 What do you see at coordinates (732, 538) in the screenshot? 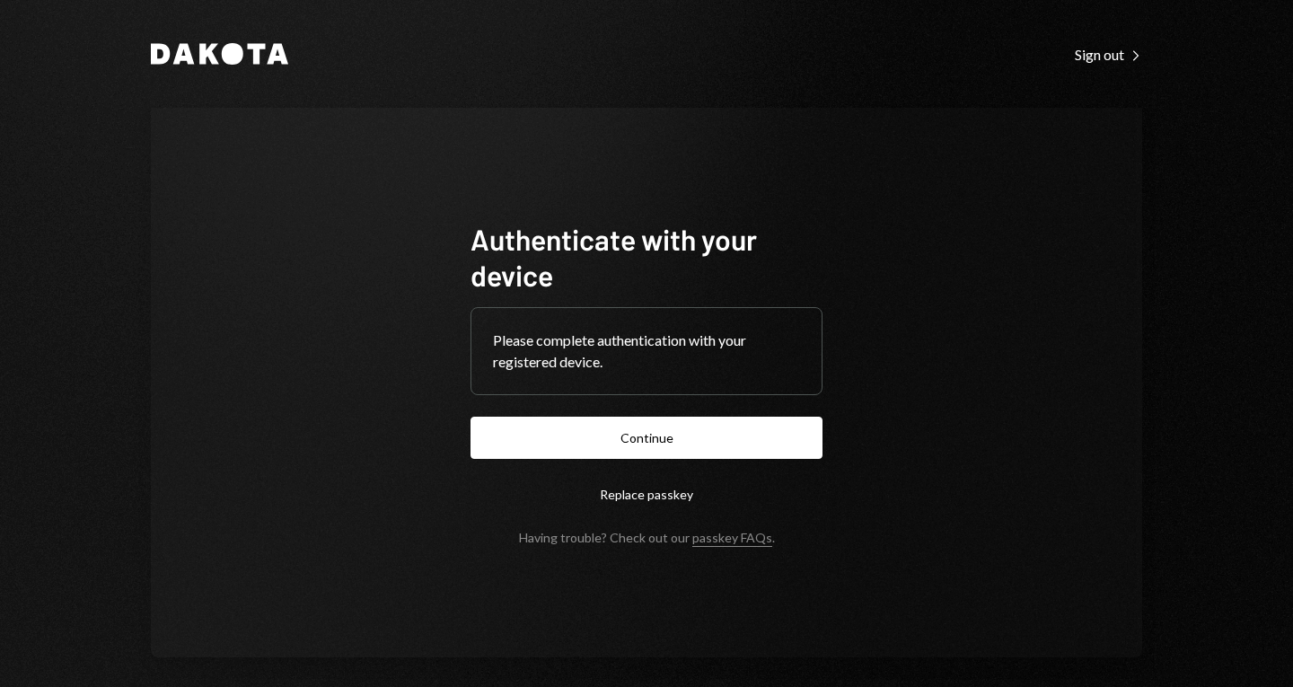
I see `a: passkey FAQs` at bounding box center [732, 538].